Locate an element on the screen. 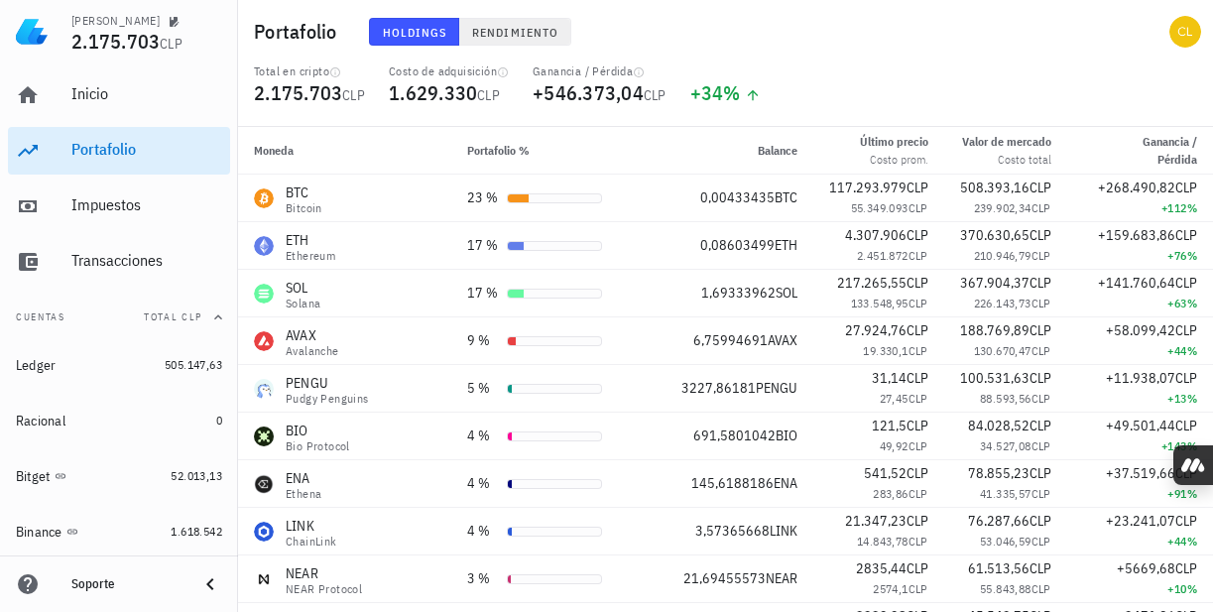  div: Impuestos is located at coordinates (147, 204).